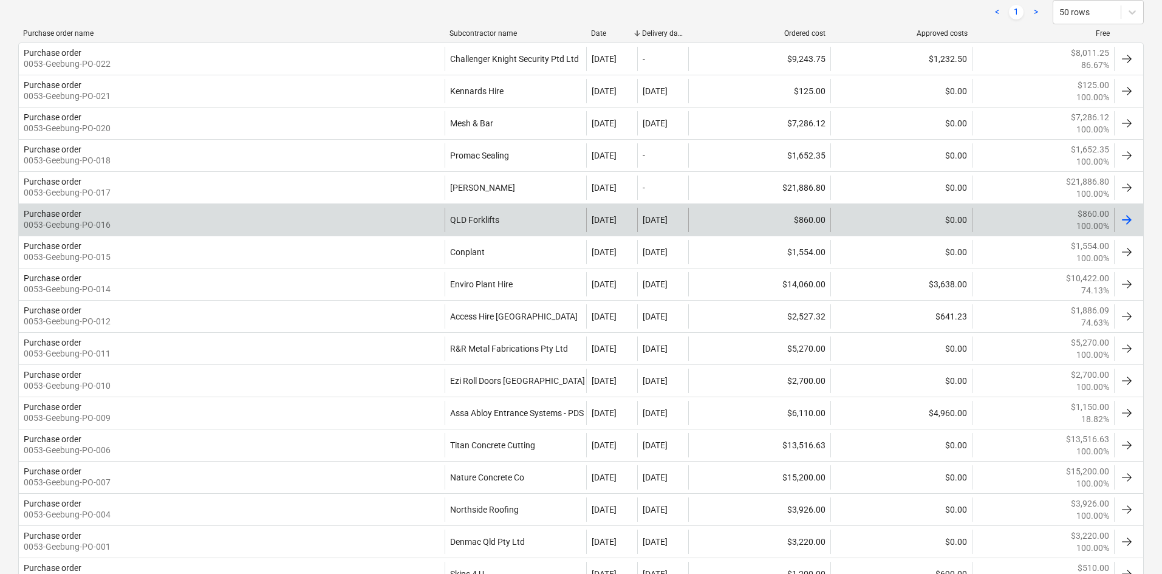 The image size is (1162, 574). I want to click on div: $7,286.12, so click(759, 123).